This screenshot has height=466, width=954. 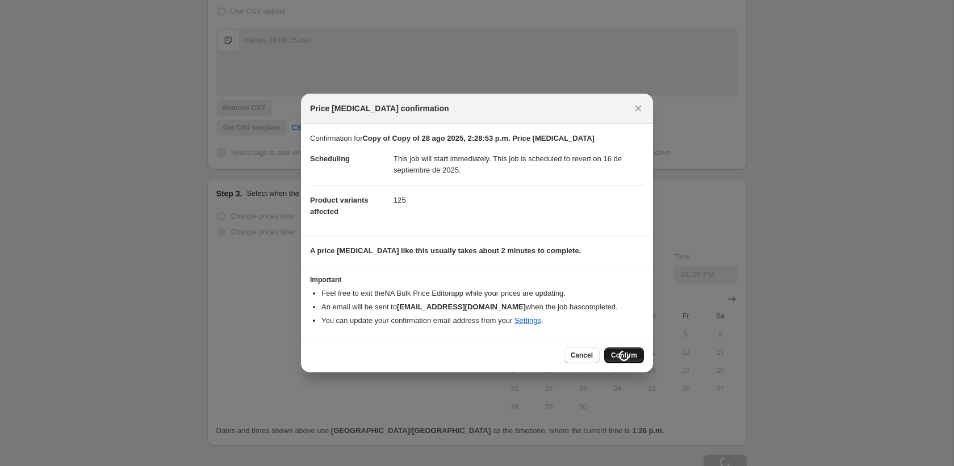 I want to click on button: Cancel, so click(x=581, y=355).